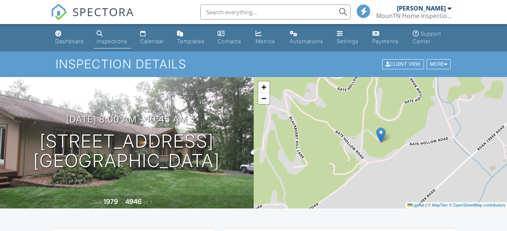  I want to click on div: 1979, so click(111, 201).